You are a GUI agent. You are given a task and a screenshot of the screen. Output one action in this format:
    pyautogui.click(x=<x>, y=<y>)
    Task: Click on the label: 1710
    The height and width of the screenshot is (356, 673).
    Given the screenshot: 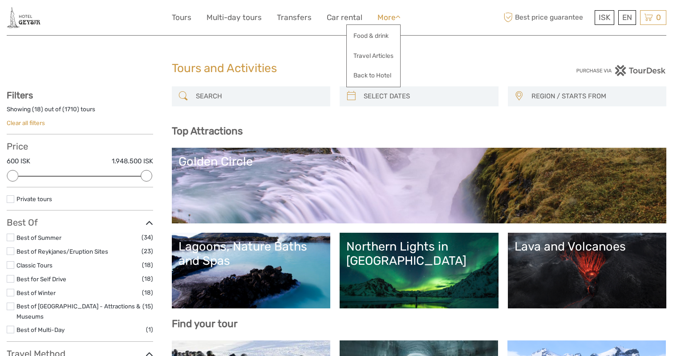 What is the action you would take?
    pyautogui.click(x=71, y=109)
    